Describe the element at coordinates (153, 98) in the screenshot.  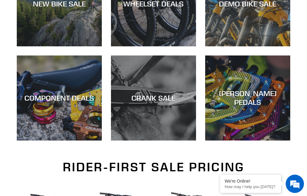
I see `a: CRANK SALE` at that location.